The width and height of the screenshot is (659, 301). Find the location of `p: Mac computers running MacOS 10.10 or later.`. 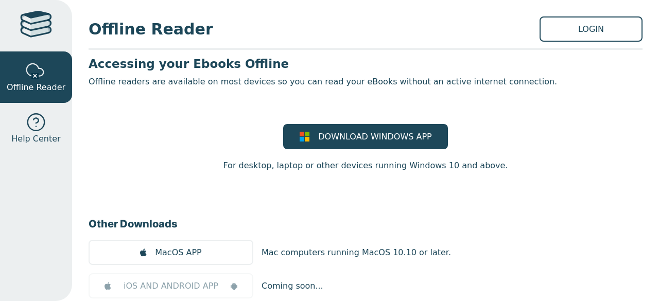

p: Mac computers running MacOS 10.10 or later. is located at coordinates (356, 253).